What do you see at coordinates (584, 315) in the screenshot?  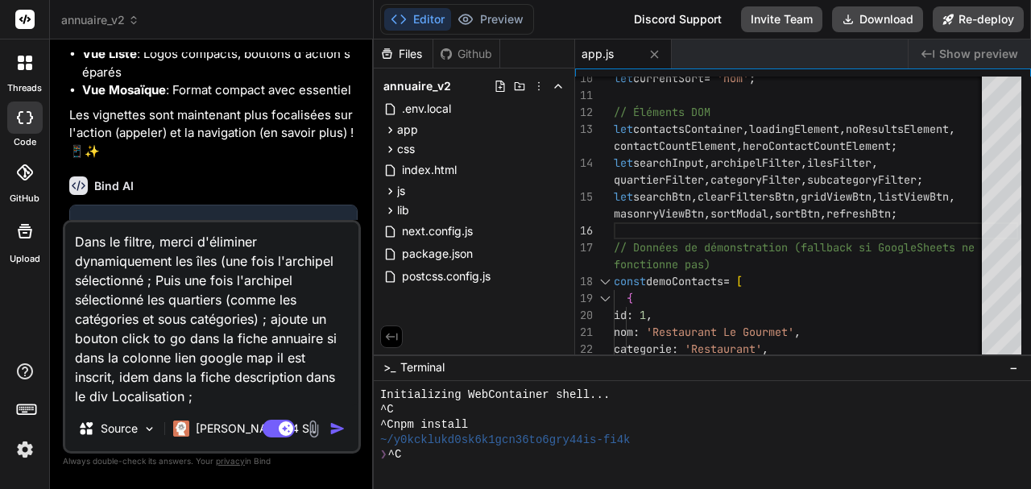 I see `div: 20` at bounding box center [584, 315].